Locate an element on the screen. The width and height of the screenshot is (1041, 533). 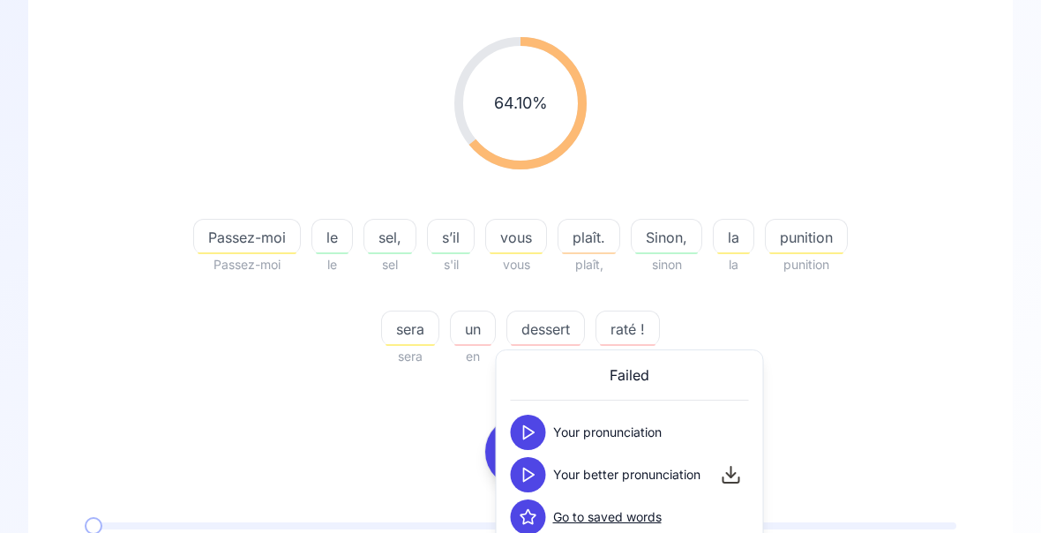
button: dessert is located at coordinates (545, 328).